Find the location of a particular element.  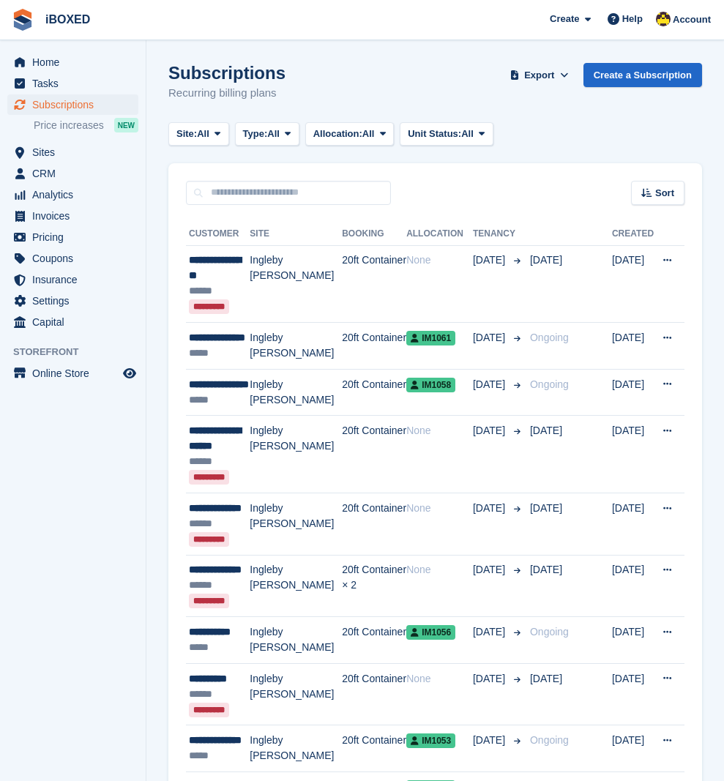

span: Settings is located at coordinates (76, 301).